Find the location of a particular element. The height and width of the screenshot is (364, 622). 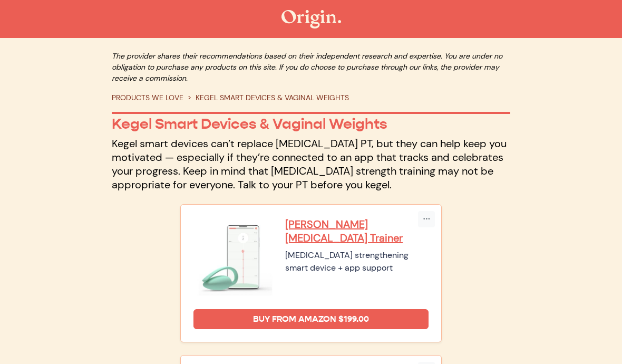

p: Kegel Smart Devices & Vaginal Weights is located at coordinates (311, 123).